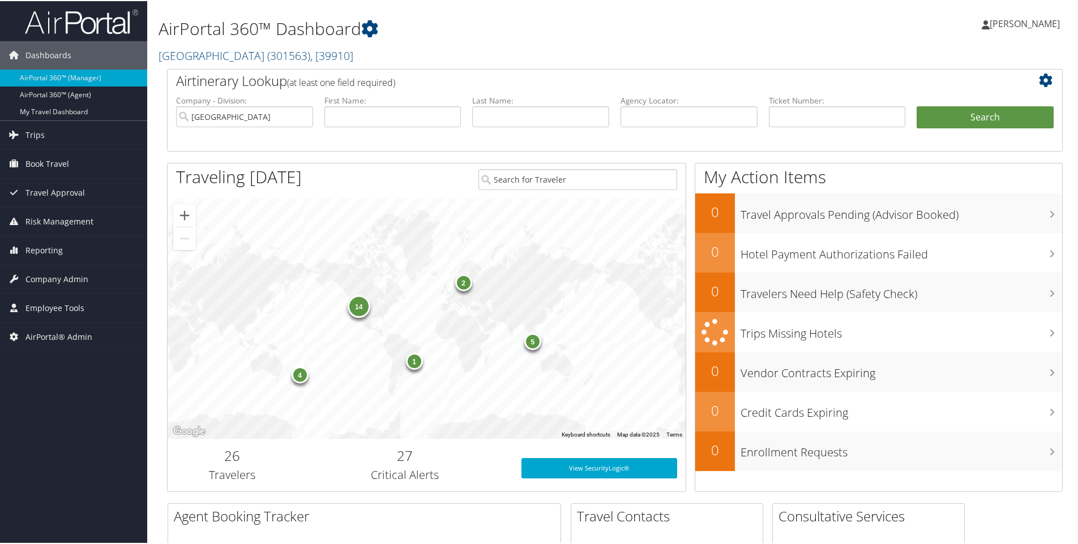 The image size is (1078, 544). What do you see at coordinates (878, 331) in the screenshot?
I see `a: Trips Missing Hotels` at bounding box center [878, 331].